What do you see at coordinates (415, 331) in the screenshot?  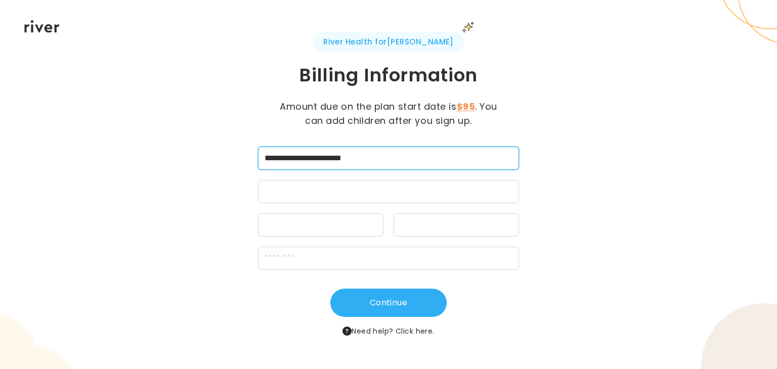 I see `button: Click here.` at bounding box center [415, 331].